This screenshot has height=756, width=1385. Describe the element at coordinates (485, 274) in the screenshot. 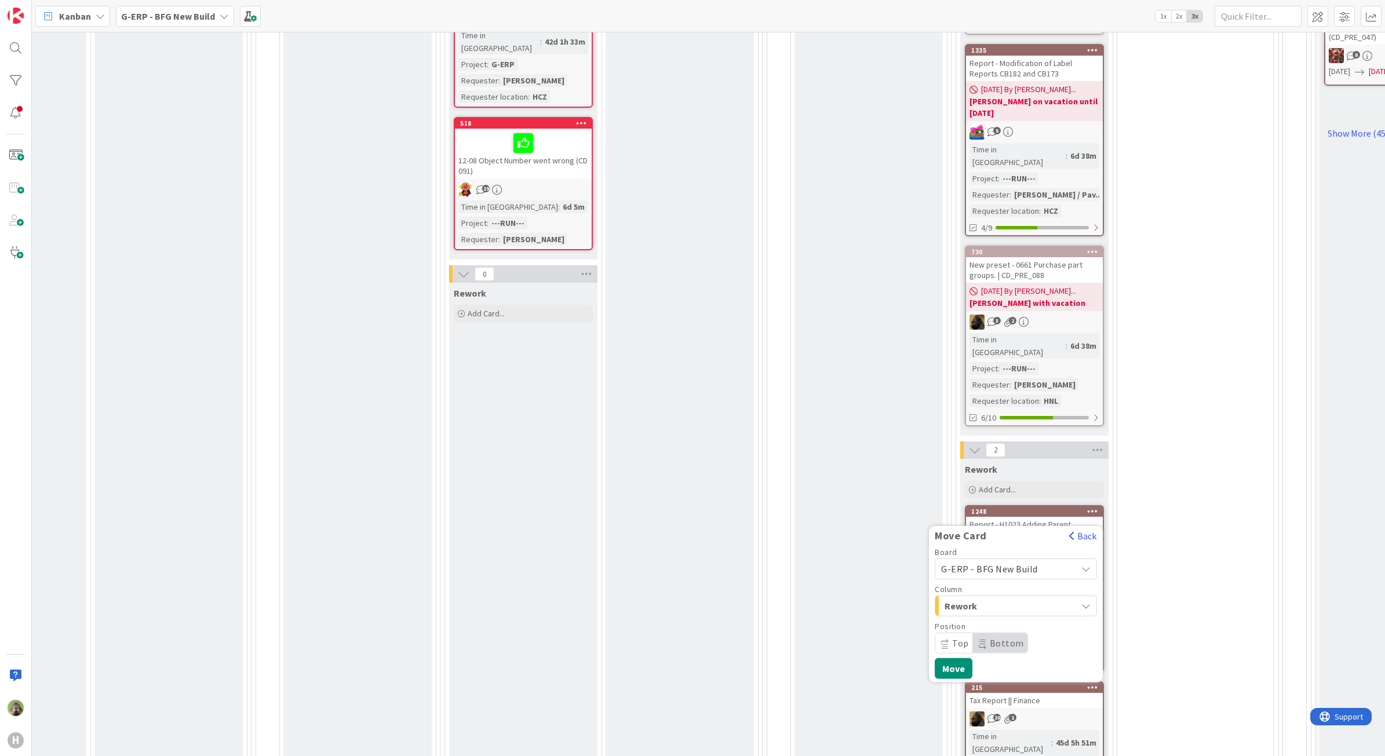

I see `span: 0` at that location.